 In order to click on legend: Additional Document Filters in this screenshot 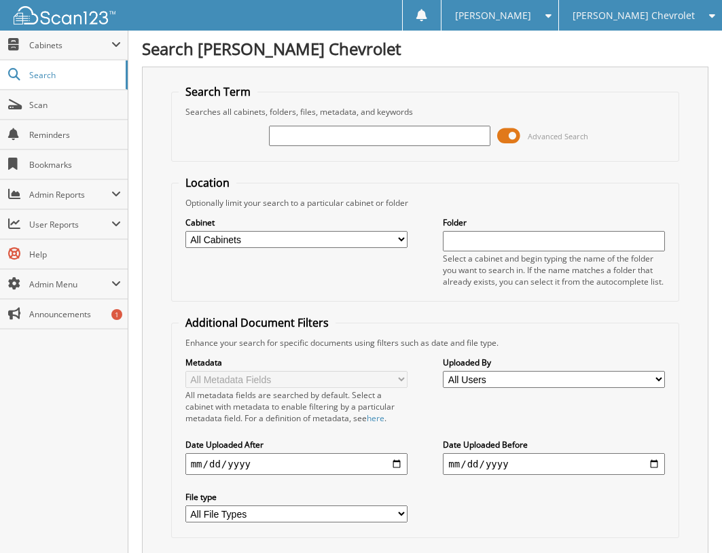, I will do `click(257, 323)`.